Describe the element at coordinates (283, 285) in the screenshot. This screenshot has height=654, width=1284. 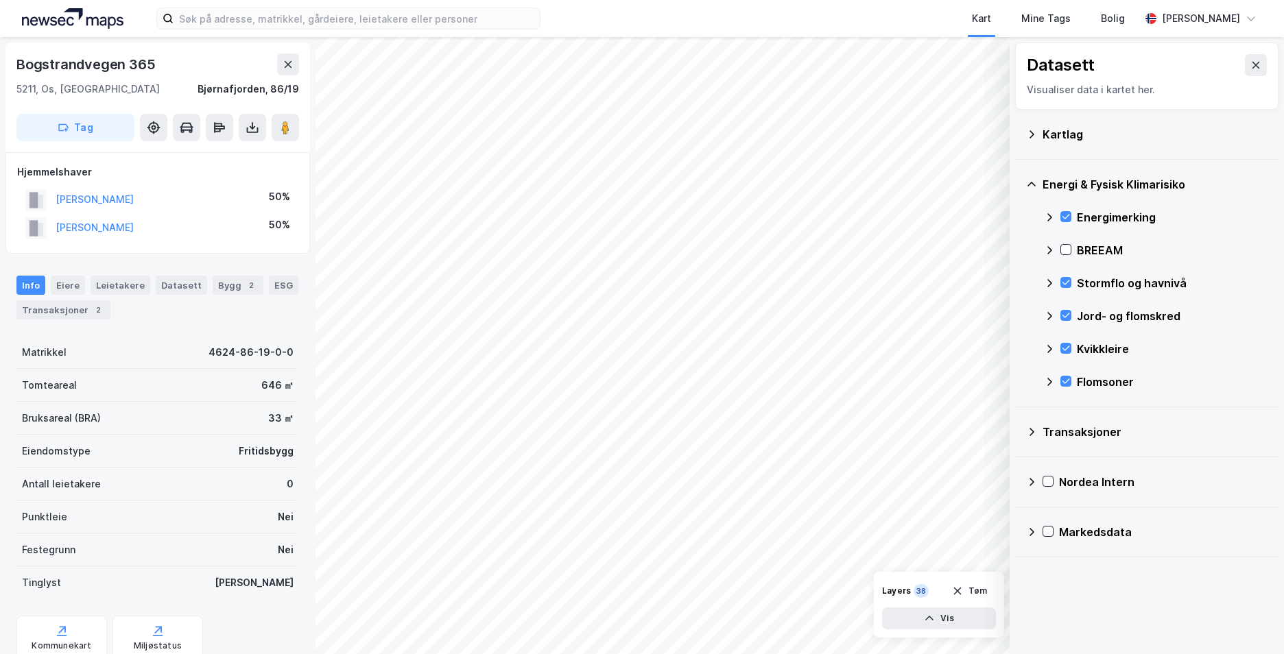
I see `div: ESG` at that location.